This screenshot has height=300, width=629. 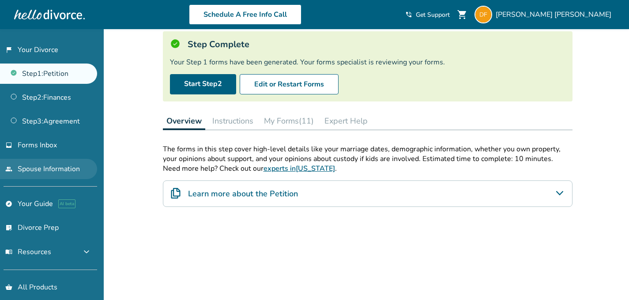 I want to click on span: list_alt_check, so click(x=9, y=228).